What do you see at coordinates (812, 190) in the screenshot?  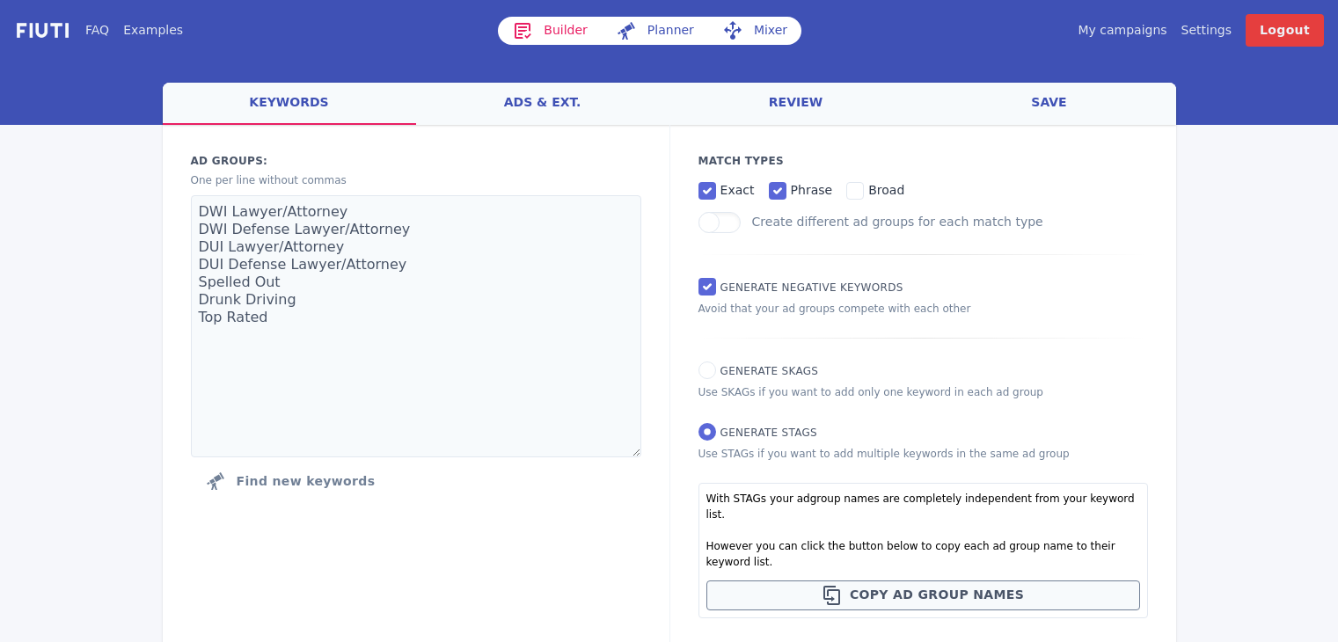 I see `span: phrase` at bounding box center [812, 190].